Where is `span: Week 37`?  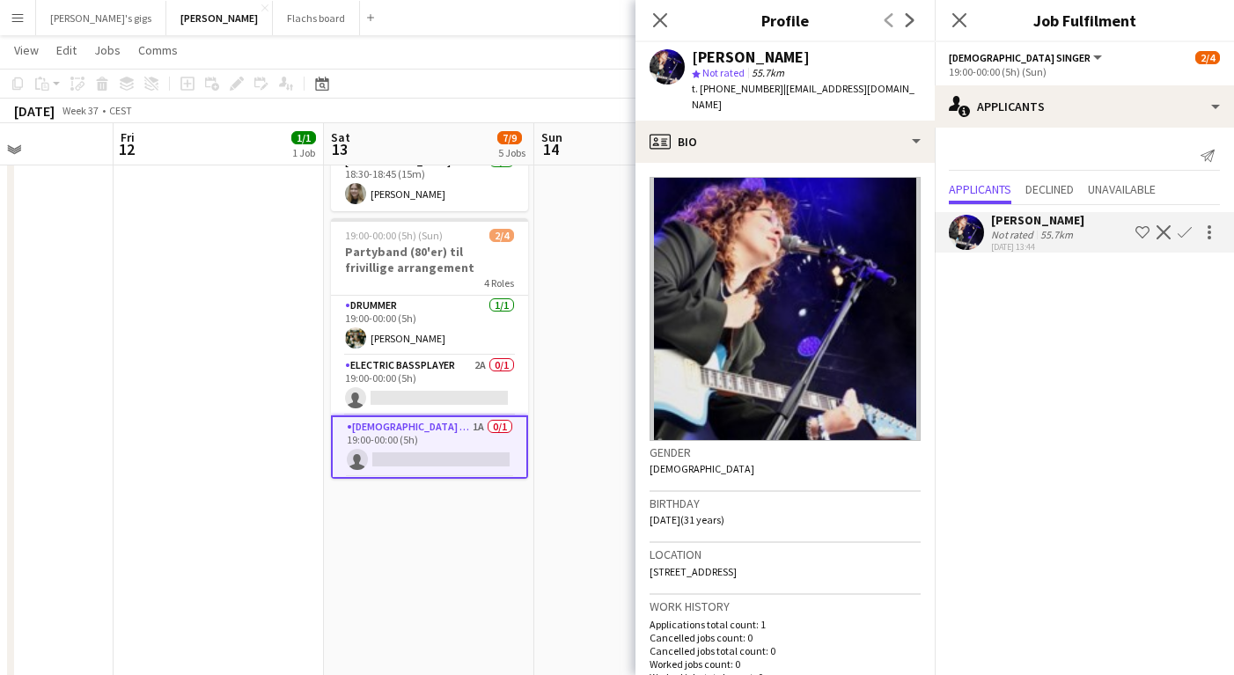 span: Week 37 is located at coordinates (80, 110).